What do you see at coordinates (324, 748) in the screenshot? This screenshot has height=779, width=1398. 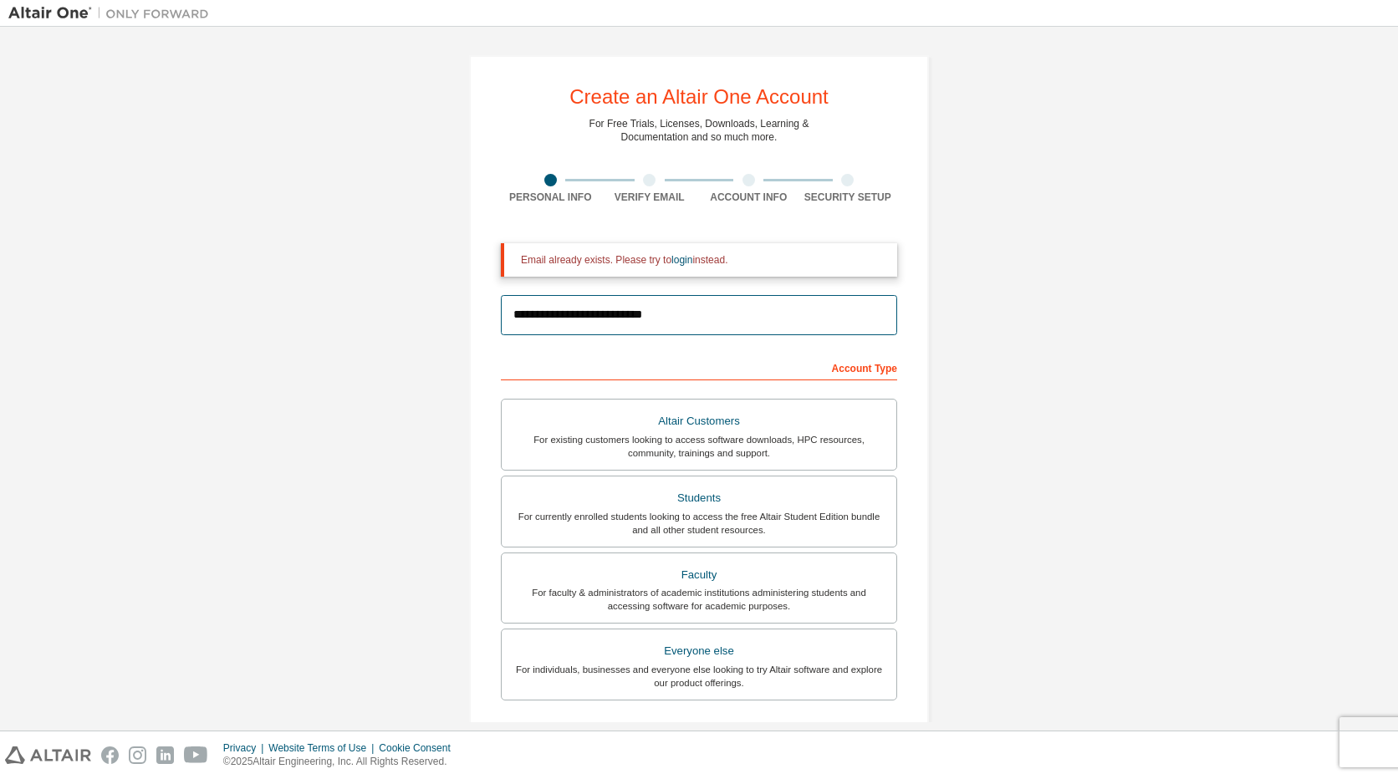 I see `div: Website Terms of Use` at bounding box center [324, 748].